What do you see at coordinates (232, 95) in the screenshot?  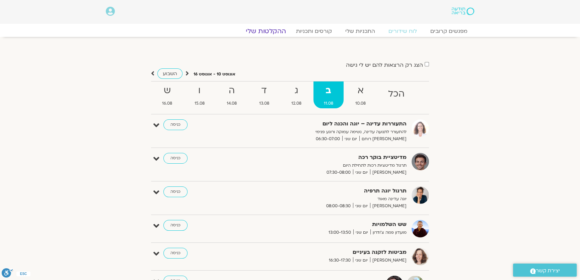 I see `a: ה14.08` at bounding box center [232, 95].